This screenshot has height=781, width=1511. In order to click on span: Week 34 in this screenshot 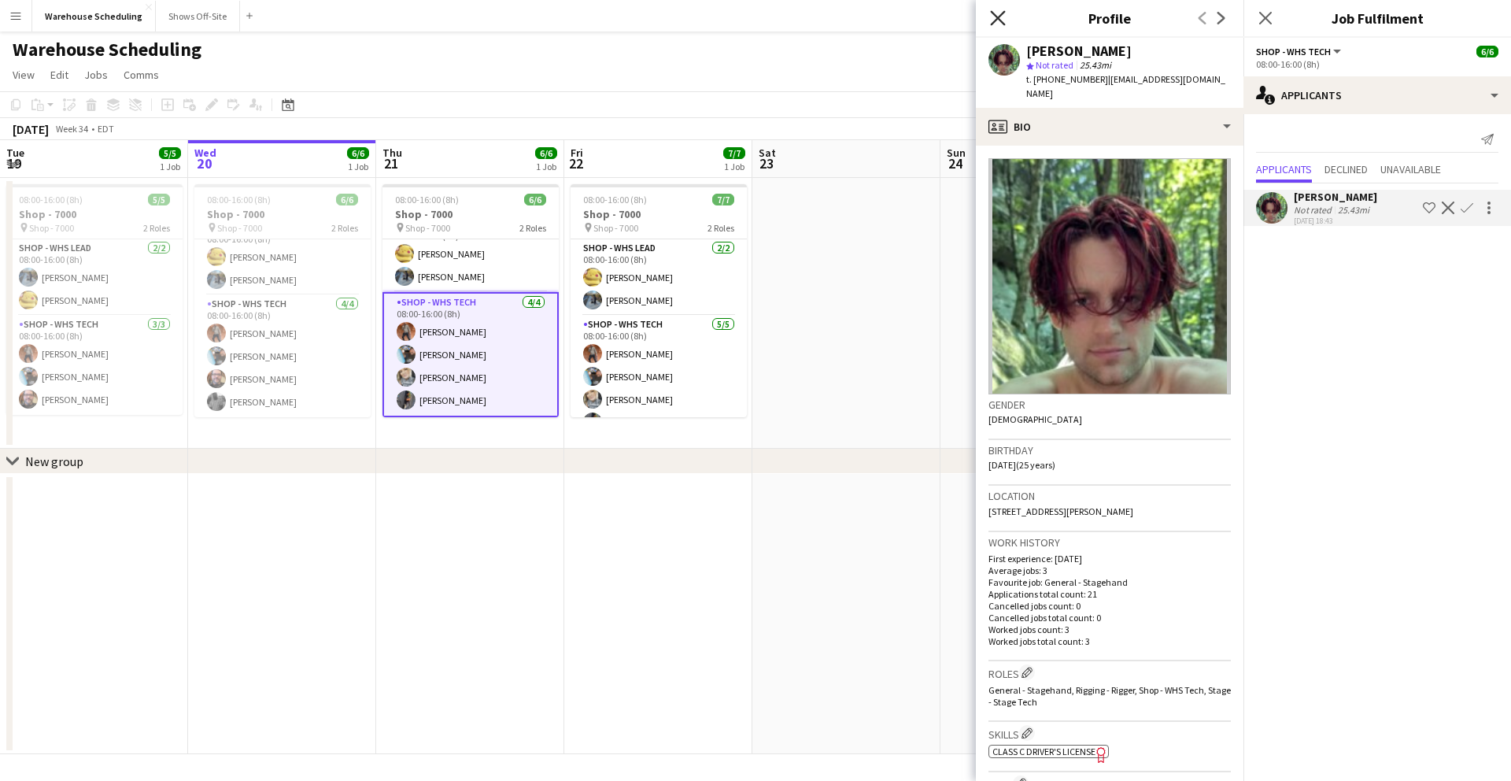, I will do `click(72, 128)`.